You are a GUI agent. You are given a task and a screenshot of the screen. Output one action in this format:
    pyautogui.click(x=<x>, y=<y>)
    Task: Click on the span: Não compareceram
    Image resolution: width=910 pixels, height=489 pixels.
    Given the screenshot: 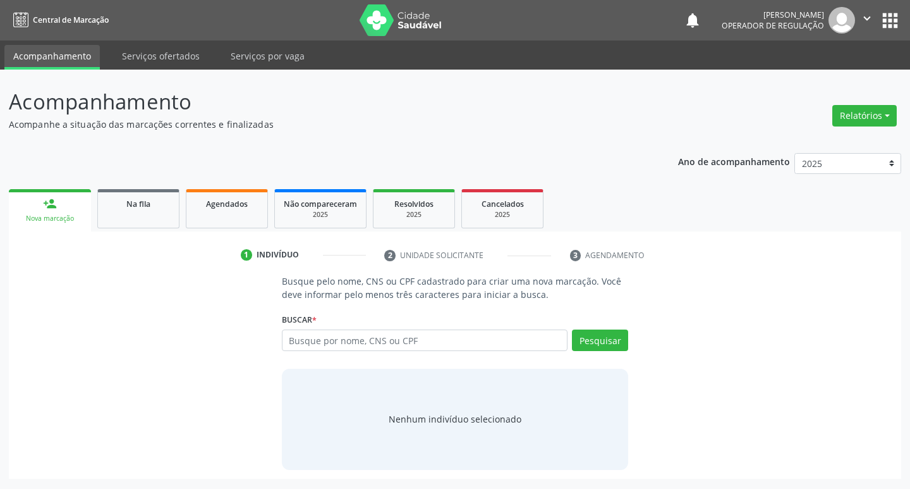 What is the action you would take?
    pyautogui.click(x=320, y=204)
    